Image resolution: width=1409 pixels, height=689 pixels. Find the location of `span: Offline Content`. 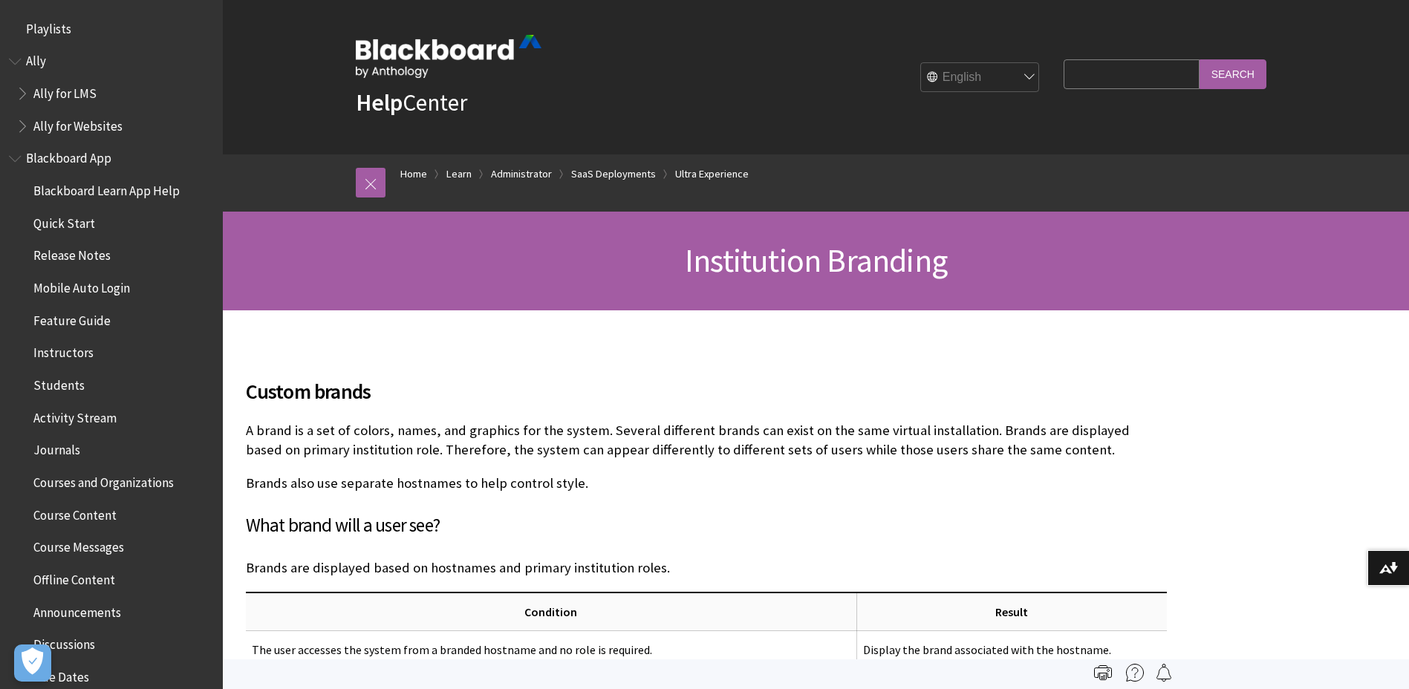

span: Offline Content is located at coordinates (74, 577).